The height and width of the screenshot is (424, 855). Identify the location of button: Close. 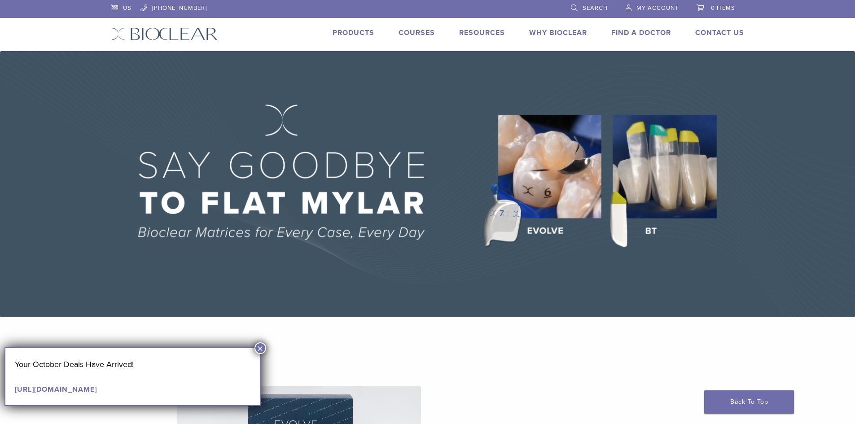
(260, 348).